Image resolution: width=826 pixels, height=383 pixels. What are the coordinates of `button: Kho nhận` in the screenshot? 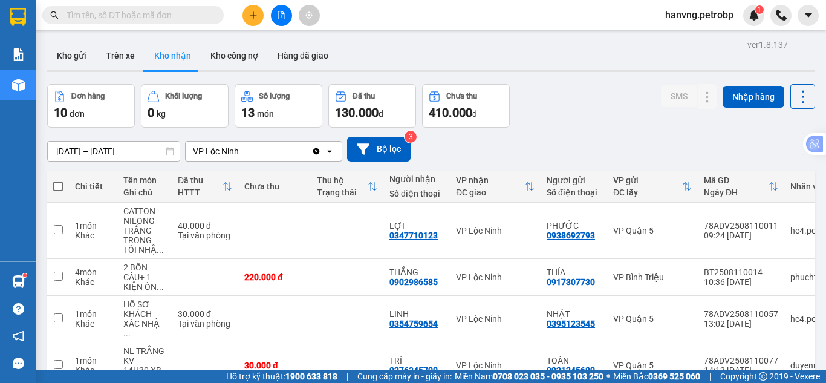 It's located at (172, 56).